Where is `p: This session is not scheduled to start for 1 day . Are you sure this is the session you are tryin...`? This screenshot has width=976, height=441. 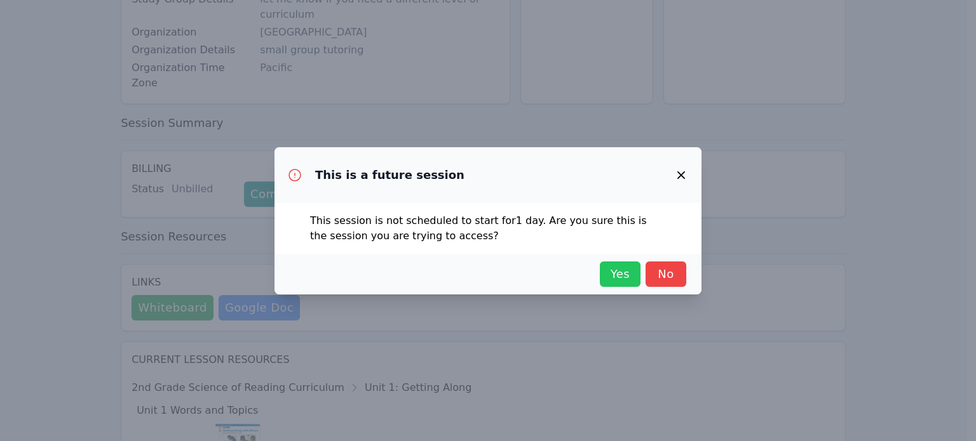 p: This session is not scheduled to start for 1 day . Are you sure this is the session you are tryin... is located at coordinates (488, 229).